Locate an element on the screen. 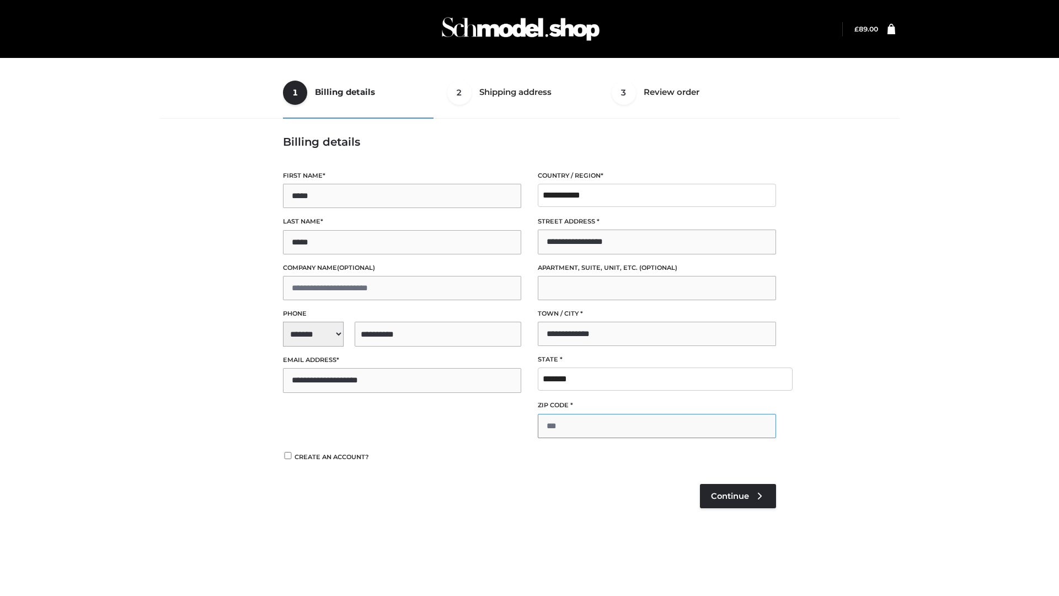  label: ZIP Code is located at coordinates (657, 405).